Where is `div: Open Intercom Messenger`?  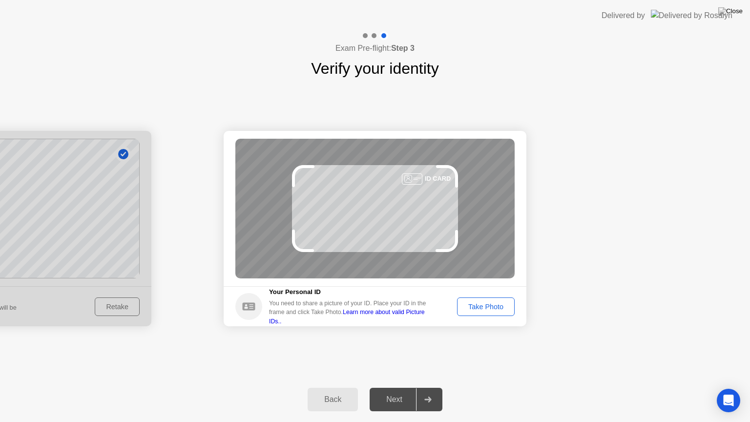 div: Open Intercom Messenger is located at coordinates (729, 401).